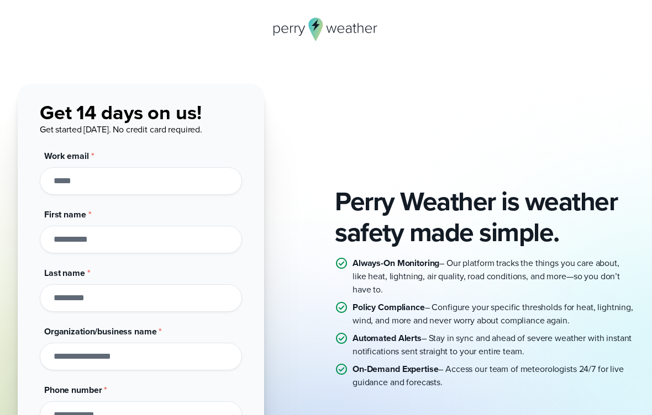 This screenshot has height=415, width=652. What do you see at coordinates (395, 369) in the screenshot?
I see `strong: On-Demand Expertise` at bounding box center [395, 369].